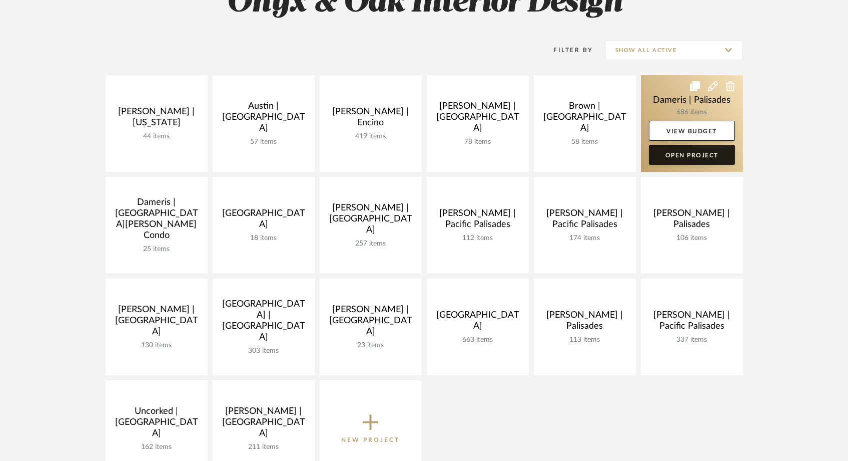 This screenshot has width=848, height=461. Describe the element at coordinates (478, 142) in the screenshot. I see `div: 78 items` at that location.